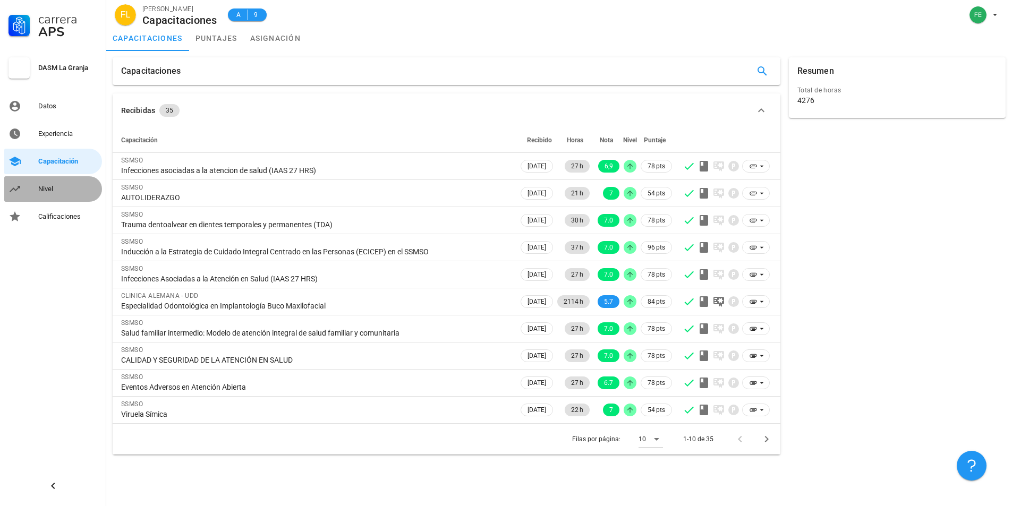 The image size is (1012, 506). Describe the element at coordinates (315, 170) in the screenshot. I see `div: Infecciones asociadas a la atencion de salud (IAAS 27 HRS)` at that location.